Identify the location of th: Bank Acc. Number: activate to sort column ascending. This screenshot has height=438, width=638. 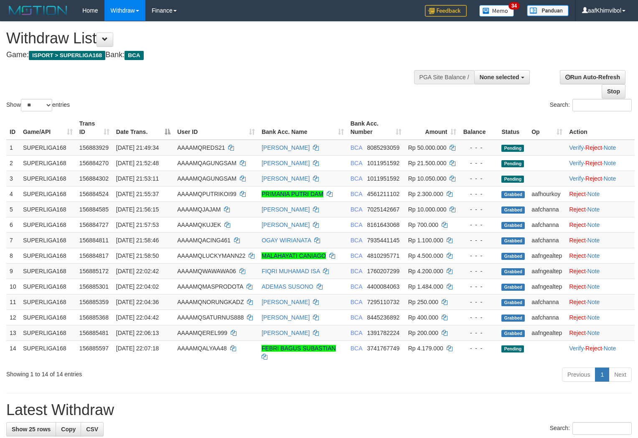
(376, 128).